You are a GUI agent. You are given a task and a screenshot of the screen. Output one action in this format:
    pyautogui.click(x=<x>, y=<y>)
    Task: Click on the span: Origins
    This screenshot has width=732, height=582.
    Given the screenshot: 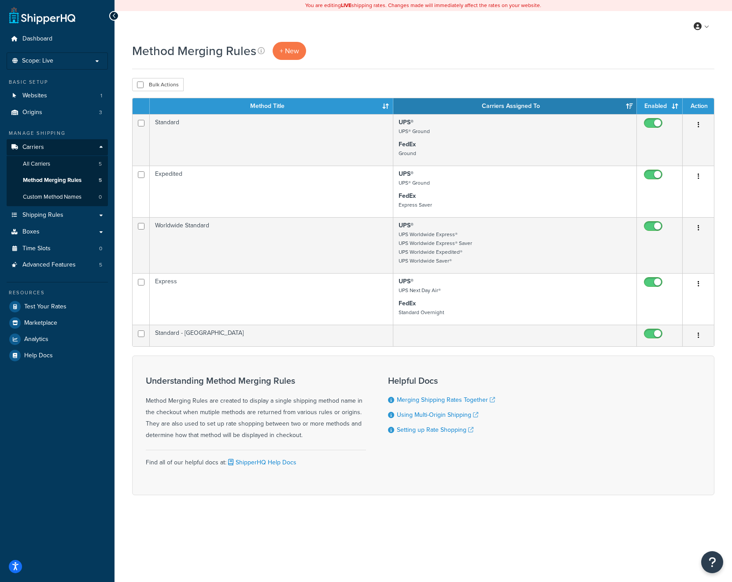 What is the action you would take?
    pyautogui.click(x=32, y=112)
    